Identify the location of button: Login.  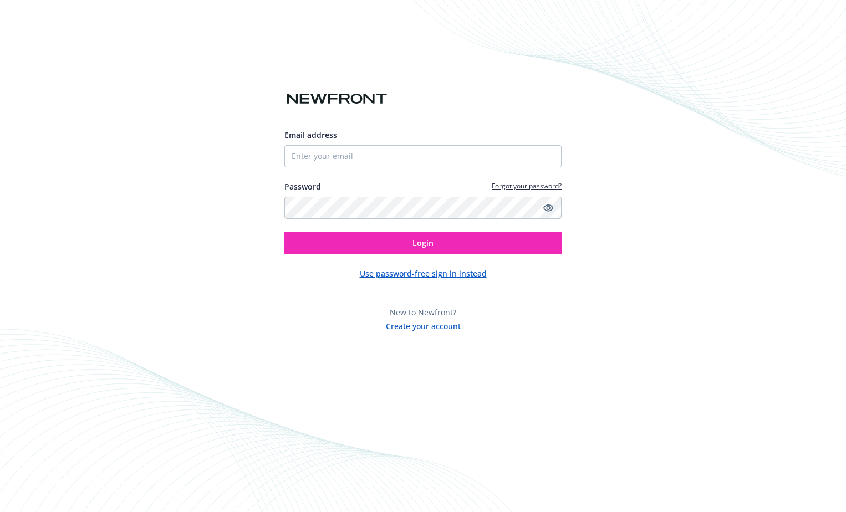
(423, 243).